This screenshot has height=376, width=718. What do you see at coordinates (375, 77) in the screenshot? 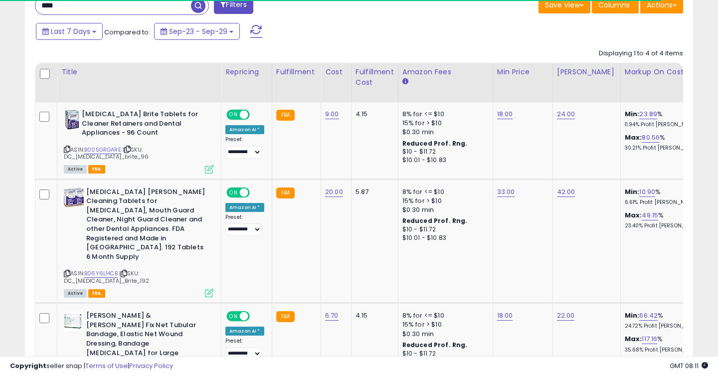
I see `div: Fulfillment Cost` at bounding box center [375, 77].